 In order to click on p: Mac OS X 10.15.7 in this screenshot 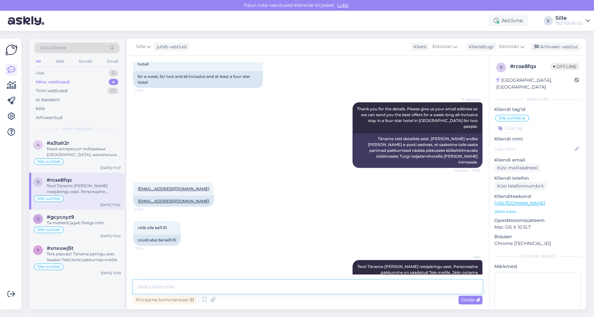, I will do `click(537, 227)`.